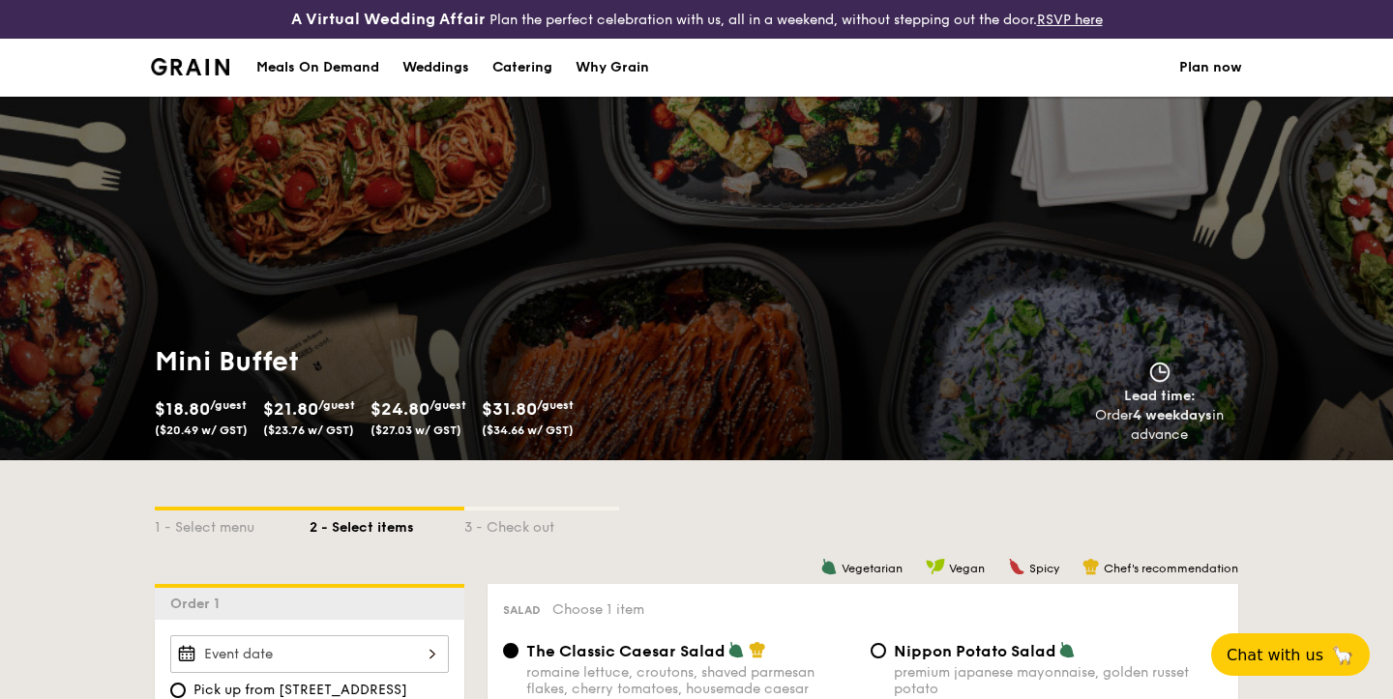  What do you see at coordinates (871, 569) in the screenshot?
I see `span: Vegetarian` at bounding box center [871, 569].